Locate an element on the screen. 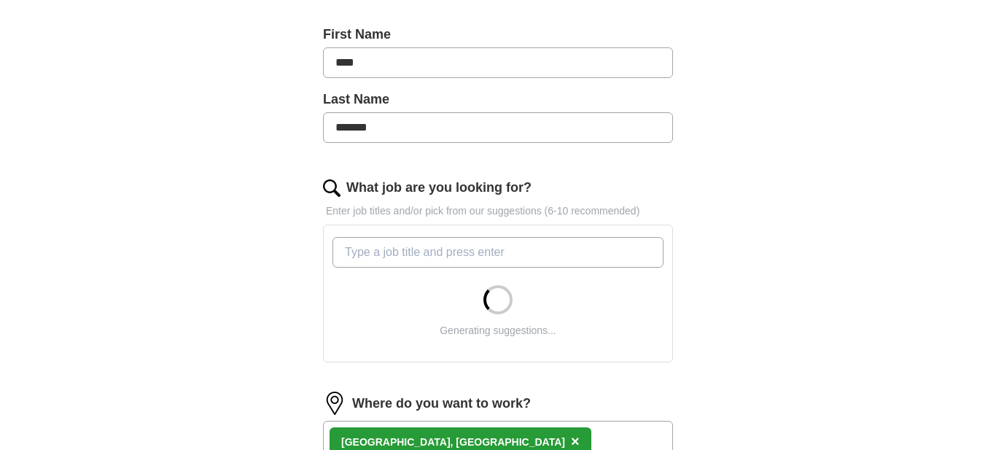 The image size is (996, 450). input: Type a job title and press enter is located at coordinates (498, 252).